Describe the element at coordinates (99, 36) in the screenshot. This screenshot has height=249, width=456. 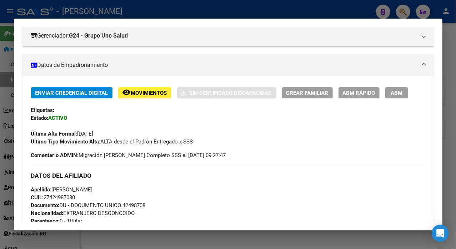
I see `strong: G24 - Grupo Uno Salud` at that location.